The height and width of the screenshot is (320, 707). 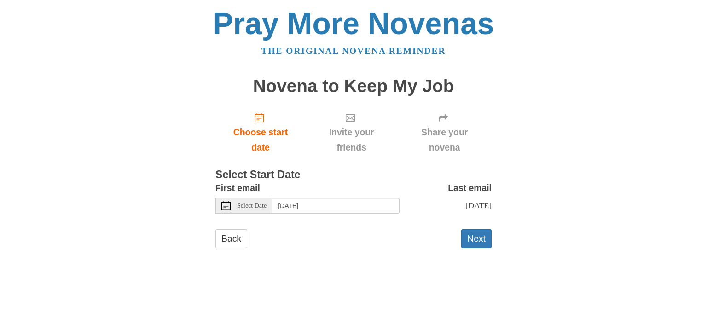 What do you see at coordinates (353, 51) in the screenshot?
I see `a: The original novena reminder` at bounding box center [353, 51].